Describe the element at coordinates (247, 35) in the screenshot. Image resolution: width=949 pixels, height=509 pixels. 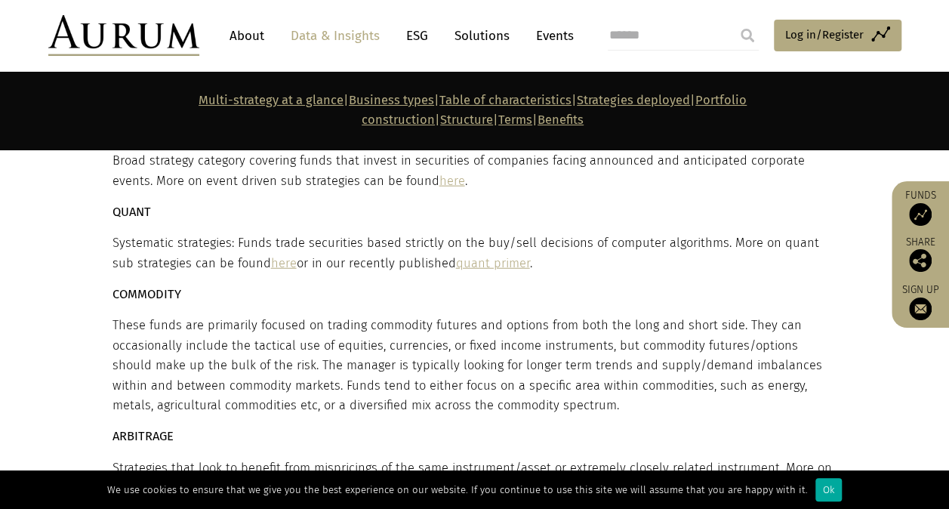
I see `a: About` at that location.